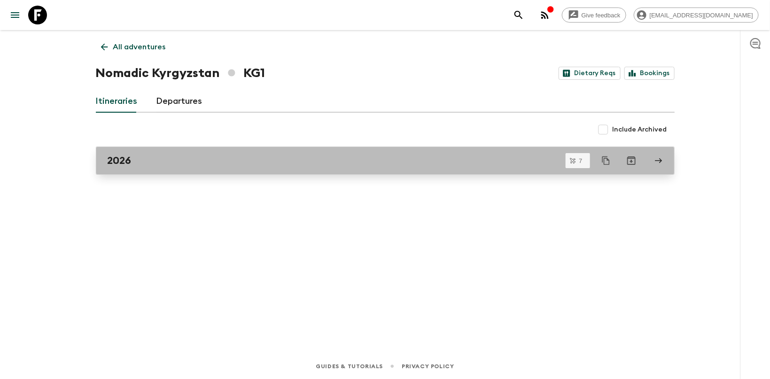 The height and width of the screenshot is (379, 770). I want to click on a: Itineraries, so click(116, 101).